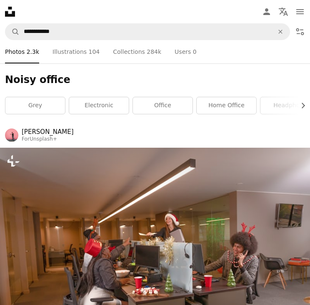  What do you see at coordinates (186, 52) in the screenshot?
I see `a: Users 0` at bounding box center [186, 52].